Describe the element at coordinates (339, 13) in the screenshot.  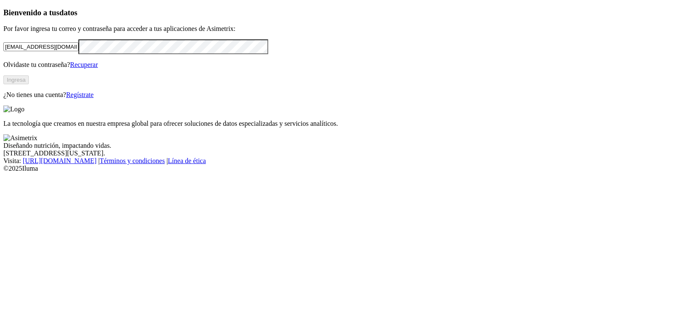
I see `h3: Bienvenido a tus` at that location.